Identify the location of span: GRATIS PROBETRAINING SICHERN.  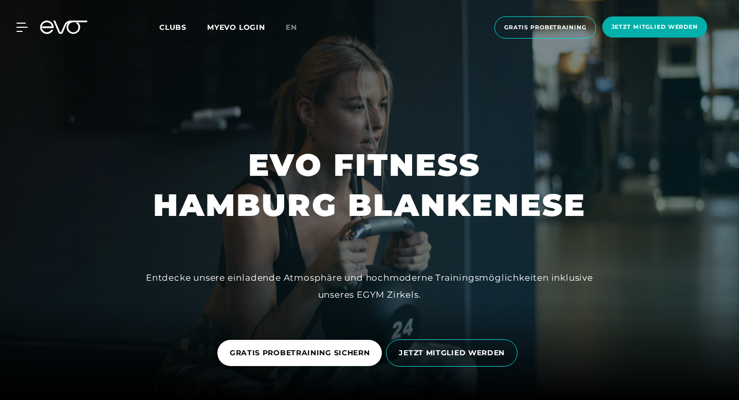
(300, 353).